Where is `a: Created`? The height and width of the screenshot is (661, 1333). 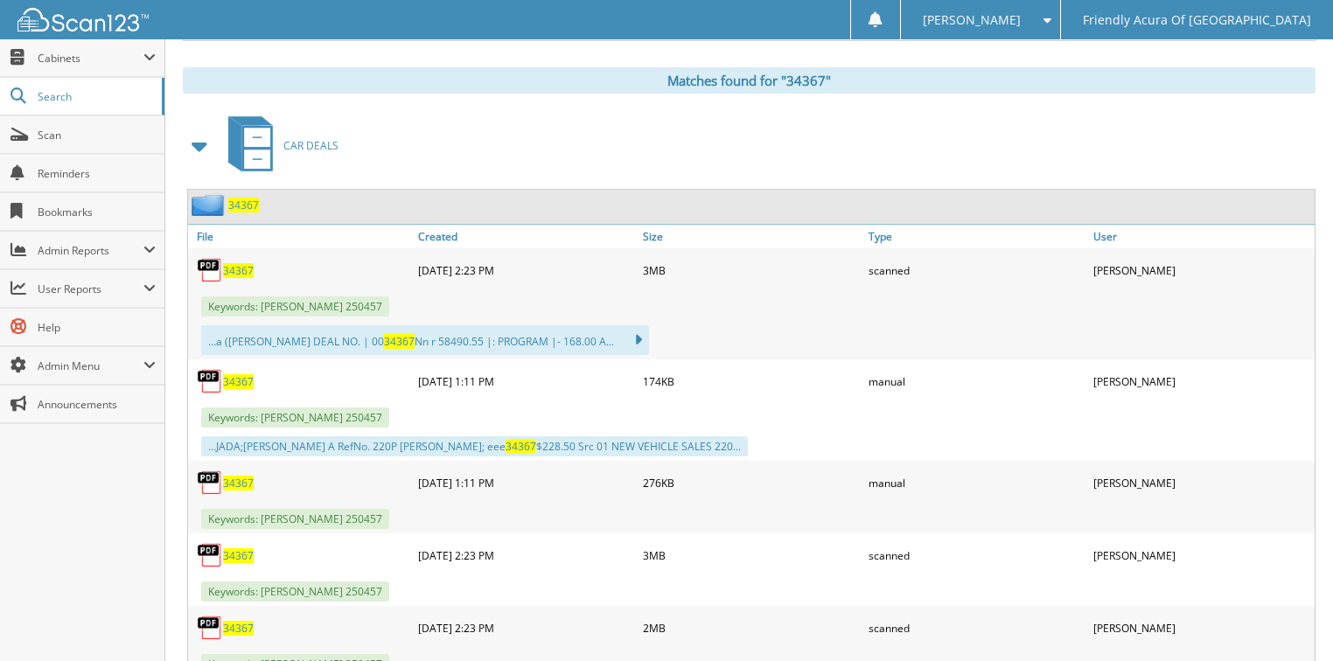
a: Created is located at coordinates (526, 236).